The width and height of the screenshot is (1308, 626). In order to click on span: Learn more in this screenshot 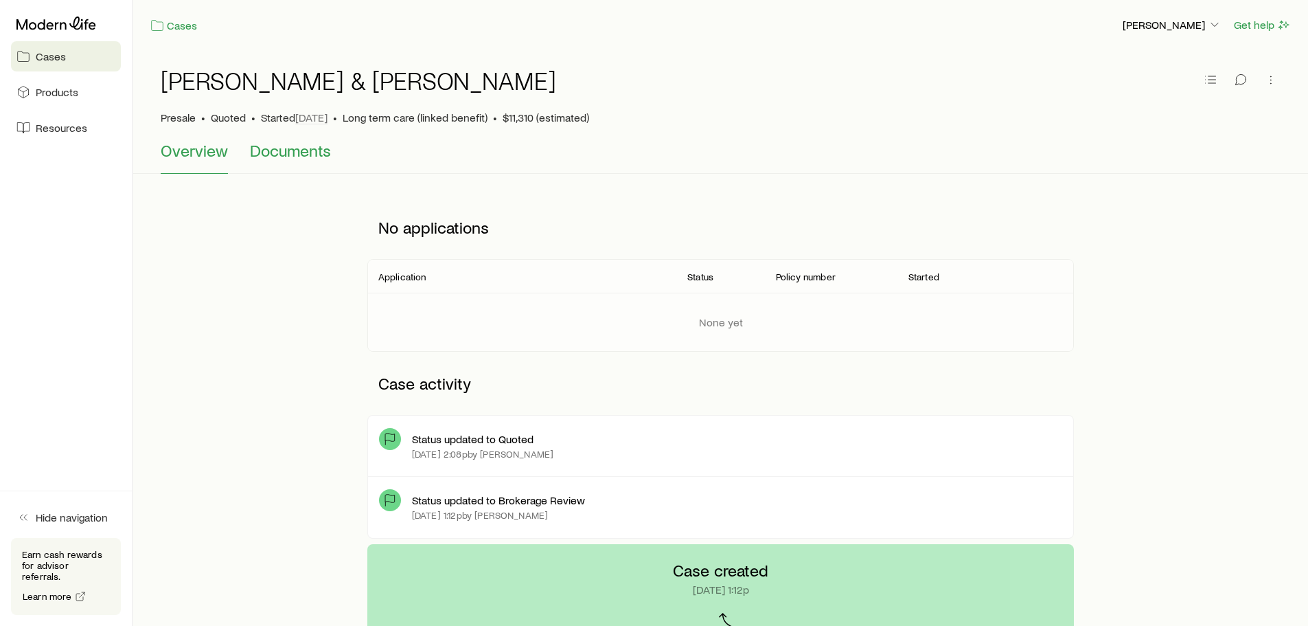, I will do `click(47, 596)`.